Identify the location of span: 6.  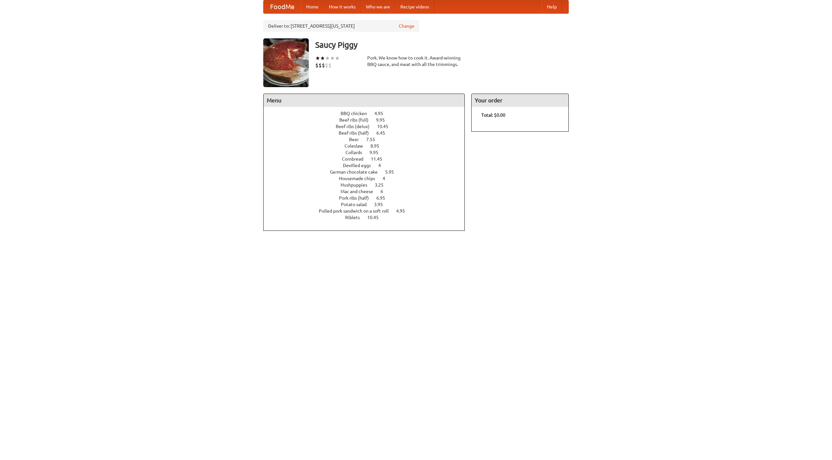
(385, 191).